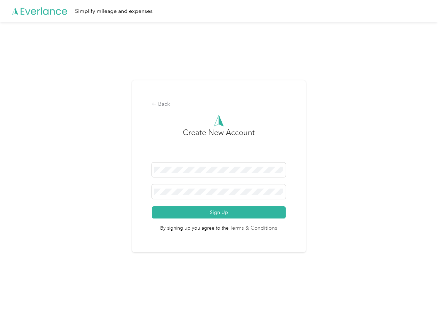 This screenshot has width=441, height=334. What do you see at coordinates (219, 212) in the screenshot?
I see `button: Sign Up` at bounding box center [219, 212].